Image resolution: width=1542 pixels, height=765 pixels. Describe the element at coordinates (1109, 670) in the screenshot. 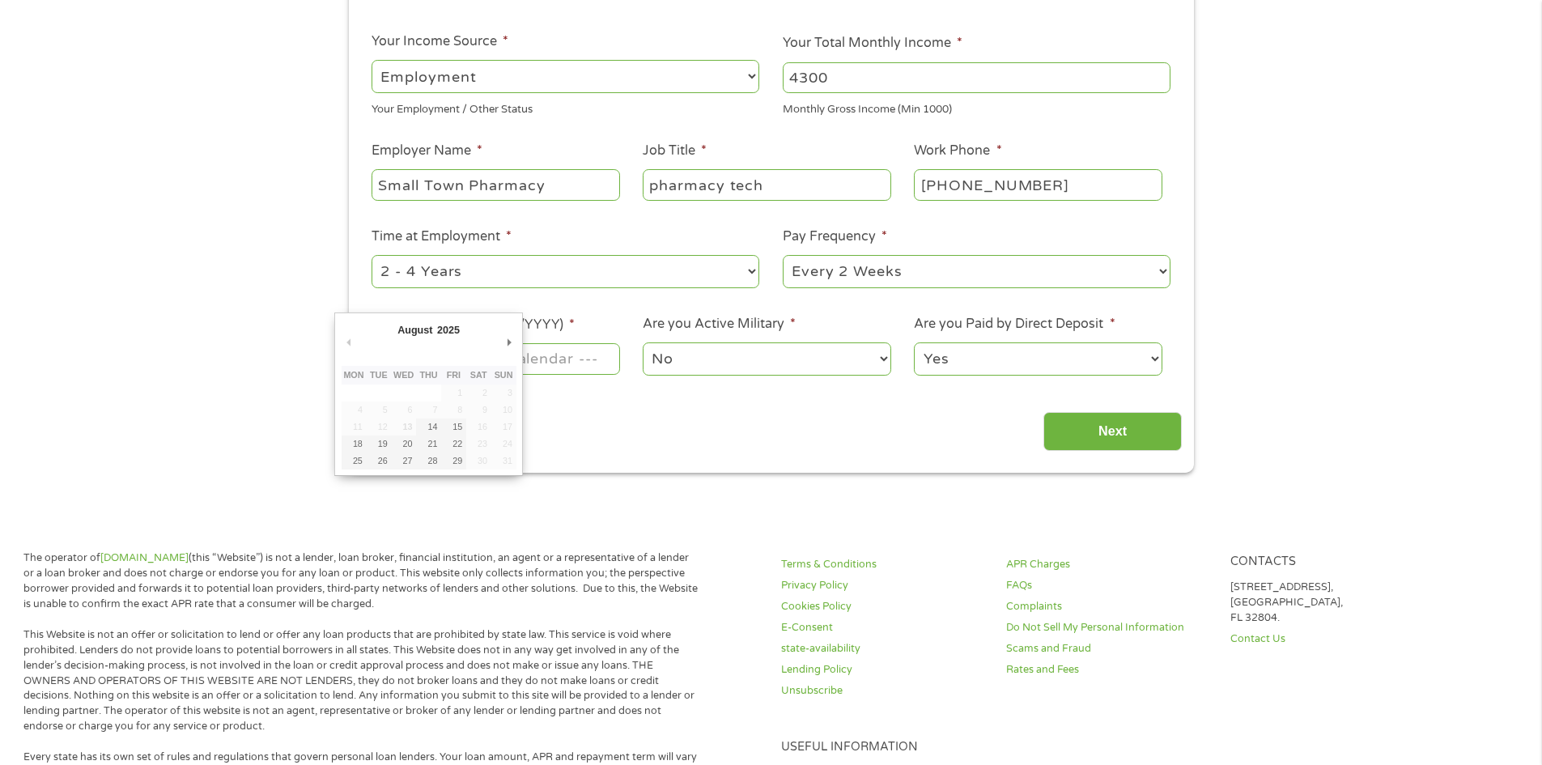

I see `a: Rates and Fees` at that location.